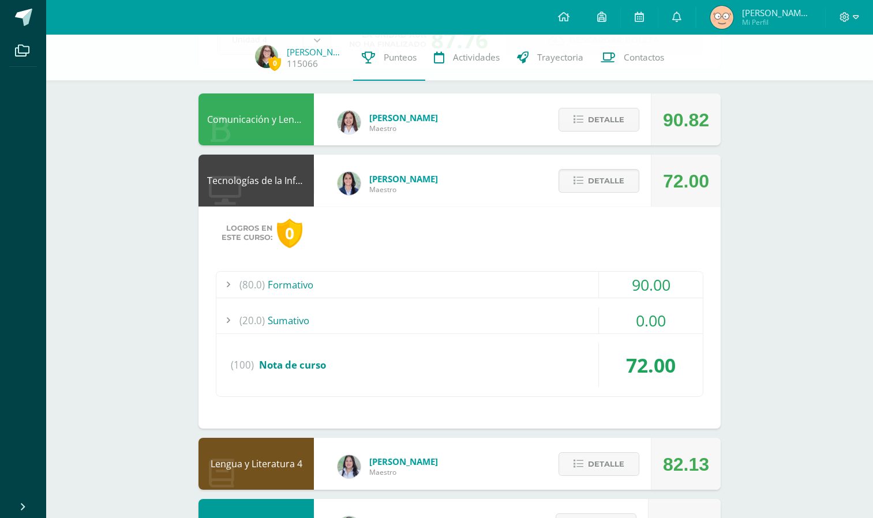  What do you see at coordinates (722, 17) in the screenshot?
I see `img: 6366ed5ed987100471695a0532754633.png` at bounding box center [722, 17].